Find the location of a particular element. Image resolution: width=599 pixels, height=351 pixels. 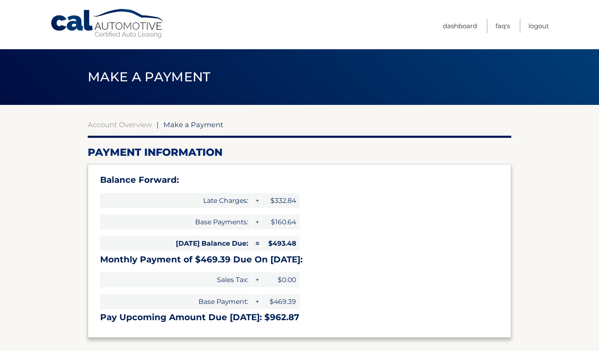

span: $0.00 is located at coordinates (280, 279).